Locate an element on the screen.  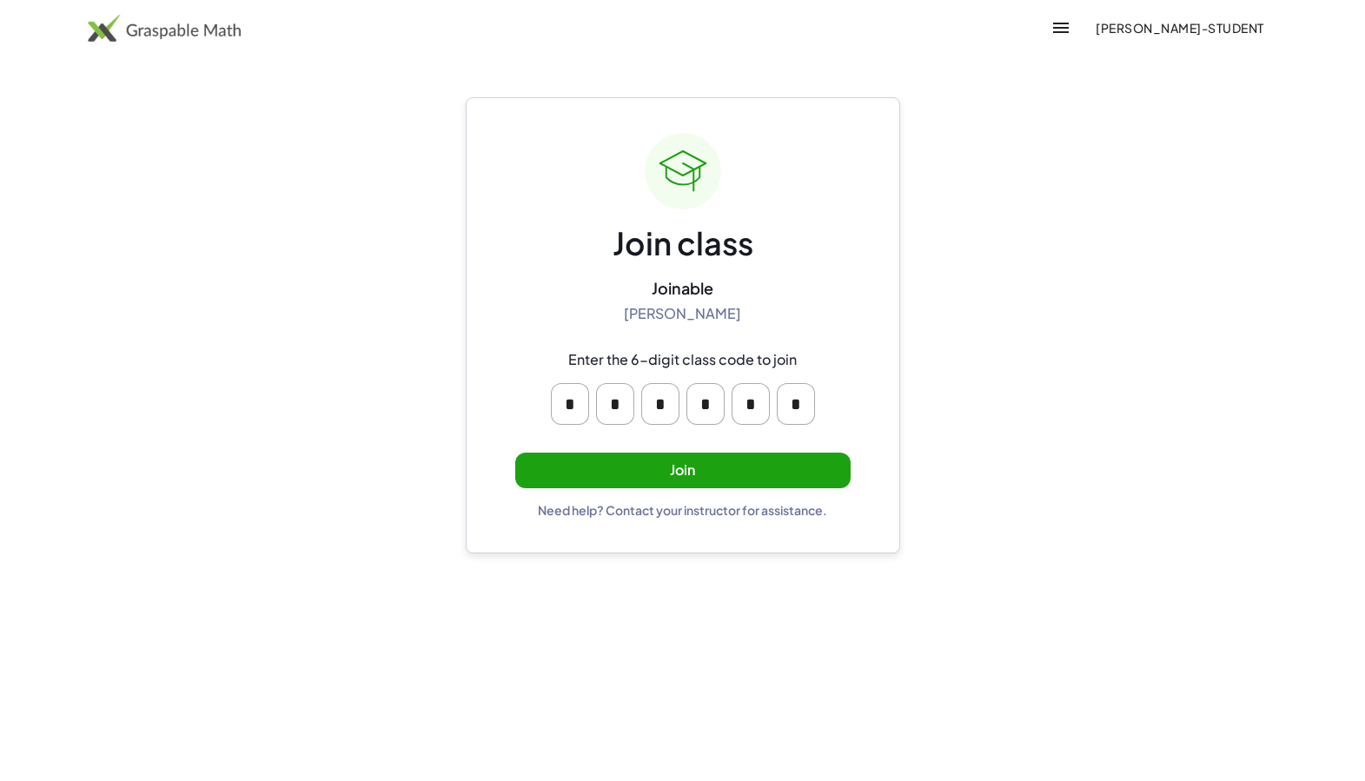
button: Join is located at coordinates (683, 470).